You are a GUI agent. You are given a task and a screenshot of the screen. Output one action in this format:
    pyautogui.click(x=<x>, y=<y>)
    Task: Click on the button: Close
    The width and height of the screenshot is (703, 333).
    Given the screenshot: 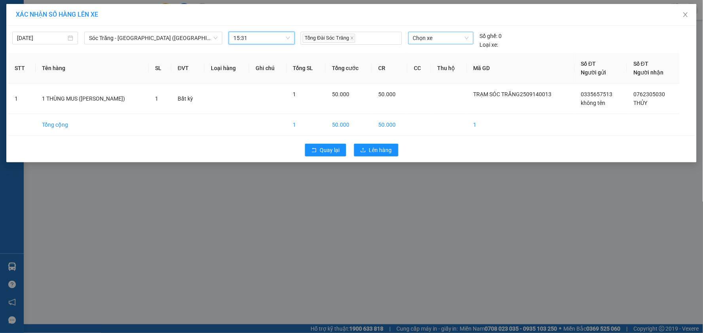 What is the action you would take?
    pyautogui.click(x=686, y=15)
    